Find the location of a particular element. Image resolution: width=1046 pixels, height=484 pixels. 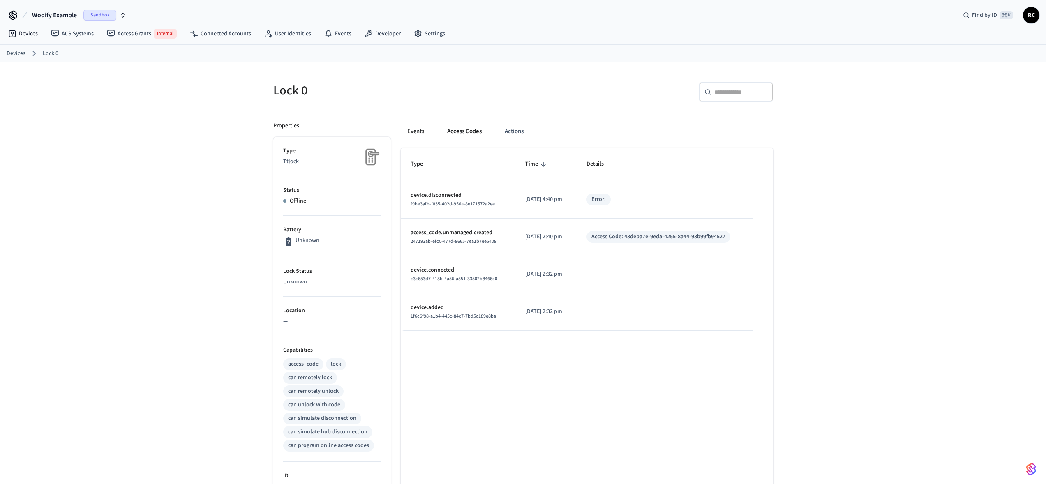

span: Time is located at coordinates (537, 164).